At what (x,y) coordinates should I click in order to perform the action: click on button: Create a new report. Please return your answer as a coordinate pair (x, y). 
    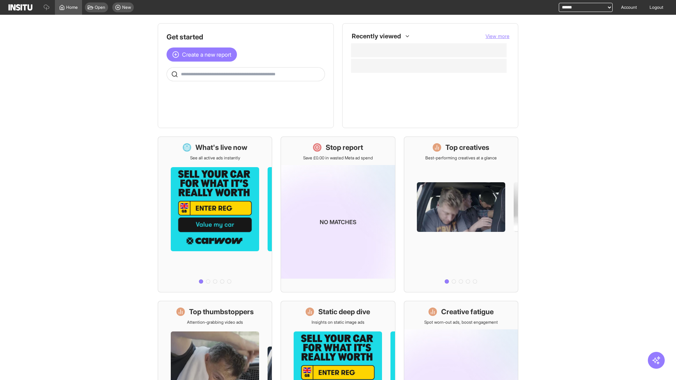
    Looking at the image, I should click on (202, 55).